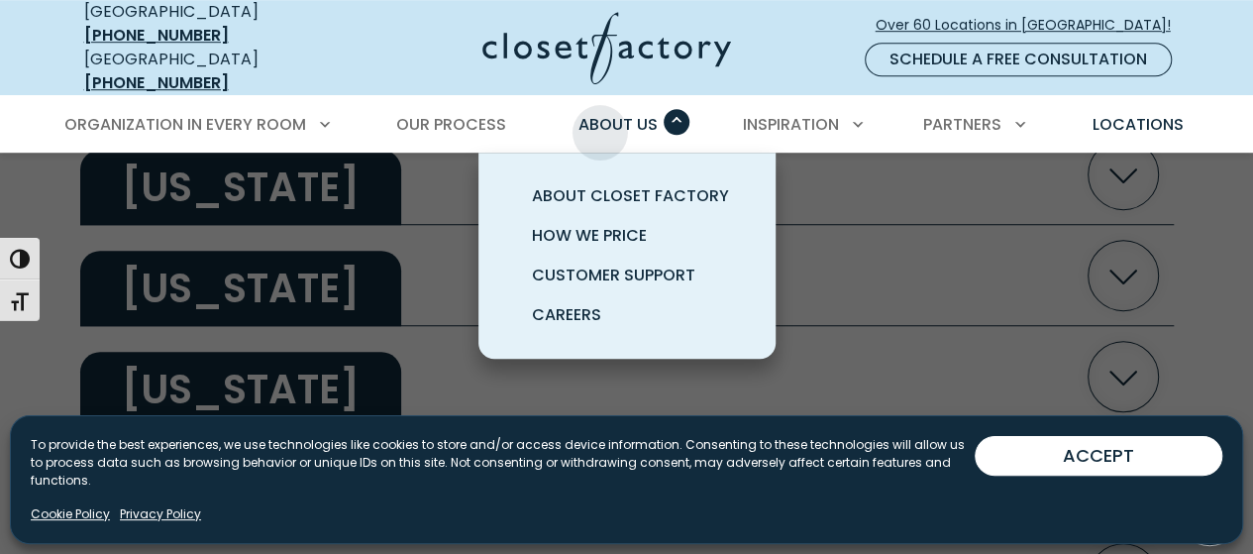 This screenshot has width=1253, height=554. Describe the element at coordinates (630, 195) in the screenshot. I see `span: About Closet Factory` at that location.